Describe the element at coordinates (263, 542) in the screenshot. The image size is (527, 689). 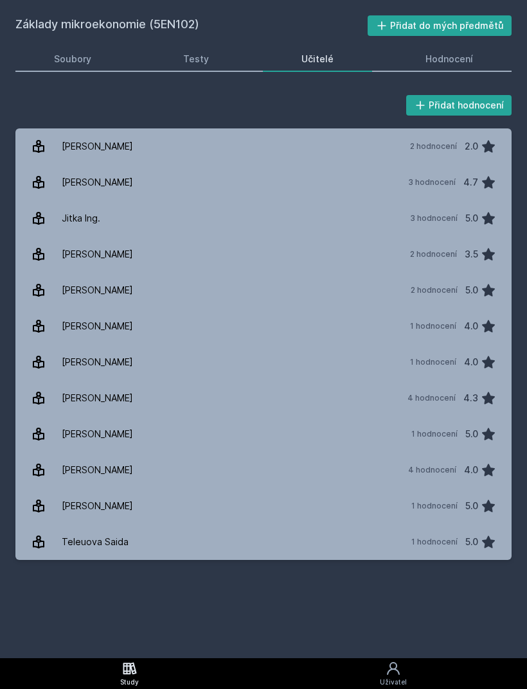
I see `a: Teleuova Saida 1 hodnocení 5.0` at that location.